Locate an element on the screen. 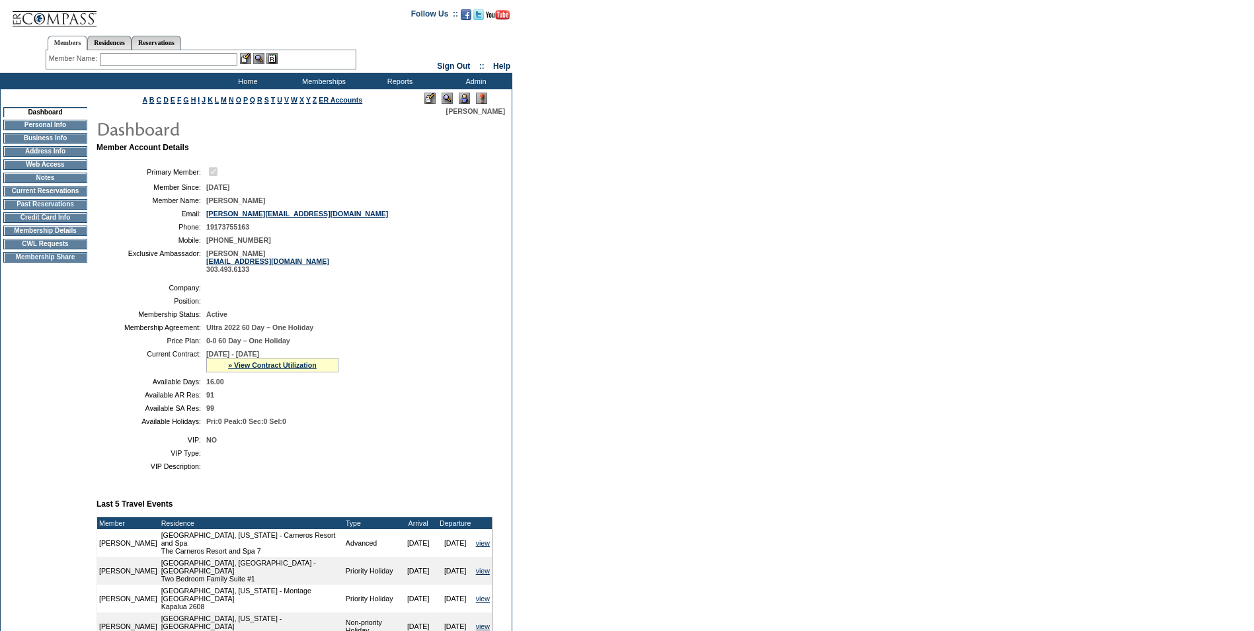  td: VIP Description: is located at coordinates (151, 466).